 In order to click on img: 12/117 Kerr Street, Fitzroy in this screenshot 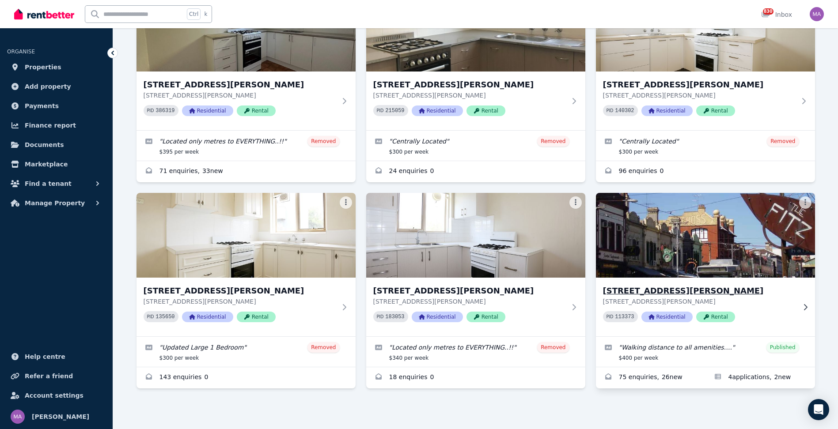, I will do `click(705, 235)`.